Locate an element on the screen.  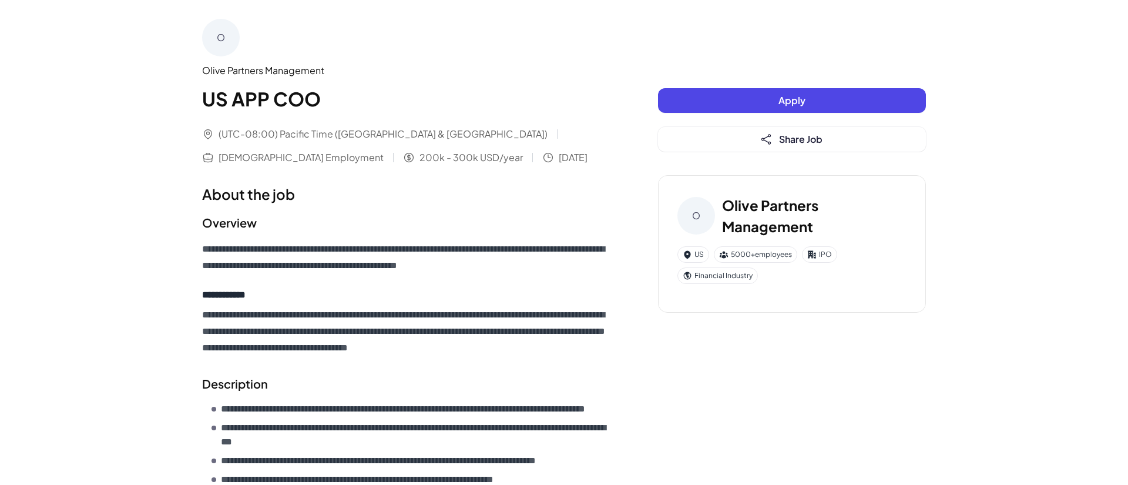
button: Share Job is located at coordinates (792, 139).